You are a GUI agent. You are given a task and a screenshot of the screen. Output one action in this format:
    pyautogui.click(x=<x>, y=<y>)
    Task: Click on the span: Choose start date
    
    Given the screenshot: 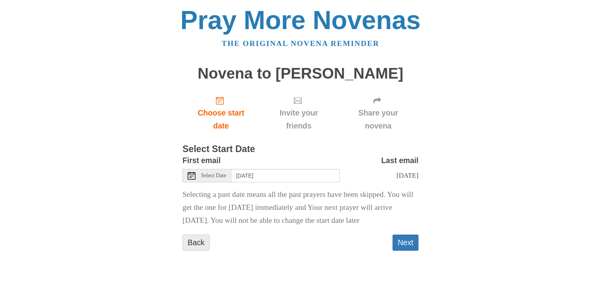 What is the action you would take?
    pyautogui.click(x=221, y=119)
    